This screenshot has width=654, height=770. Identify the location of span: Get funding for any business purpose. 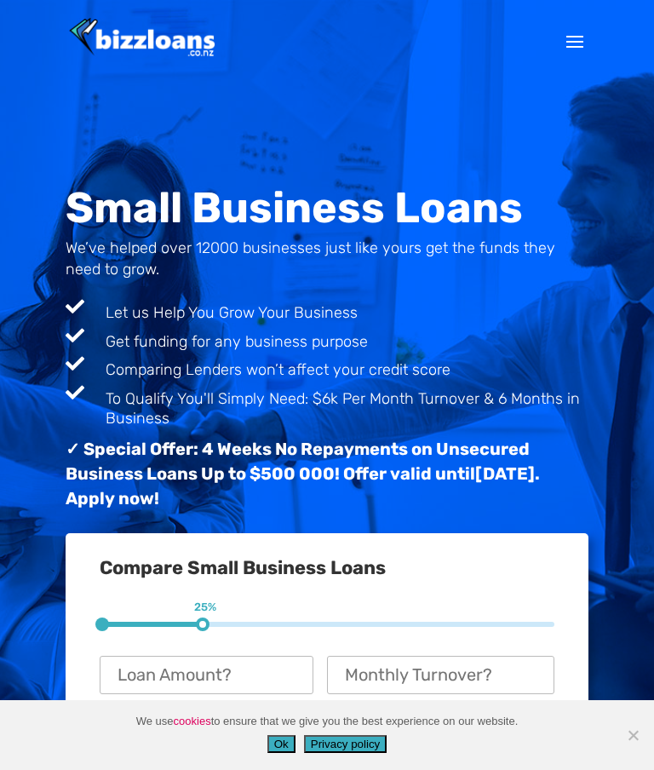
(237, 341).